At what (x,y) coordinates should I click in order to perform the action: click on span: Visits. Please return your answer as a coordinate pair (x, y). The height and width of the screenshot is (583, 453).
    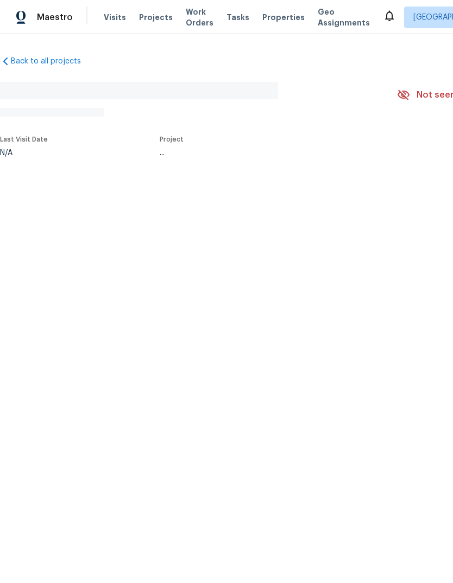
    Looking at the image, I should click on (114, 17).